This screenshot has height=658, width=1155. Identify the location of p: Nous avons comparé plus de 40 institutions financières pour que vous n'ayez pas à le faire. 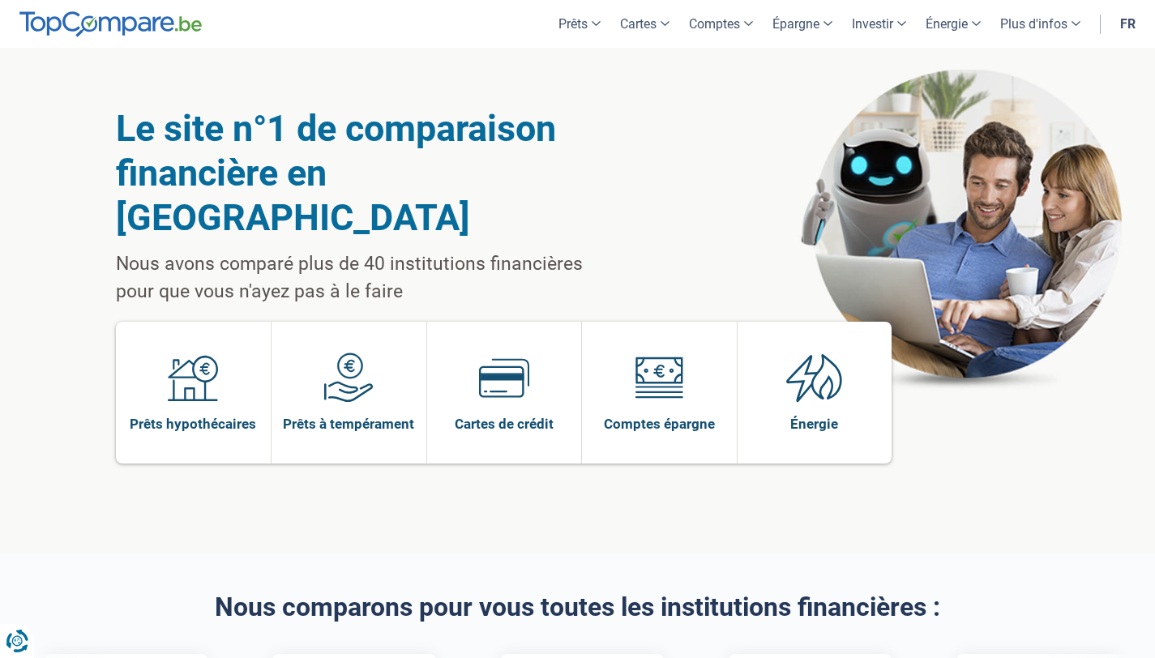
(370, 278).